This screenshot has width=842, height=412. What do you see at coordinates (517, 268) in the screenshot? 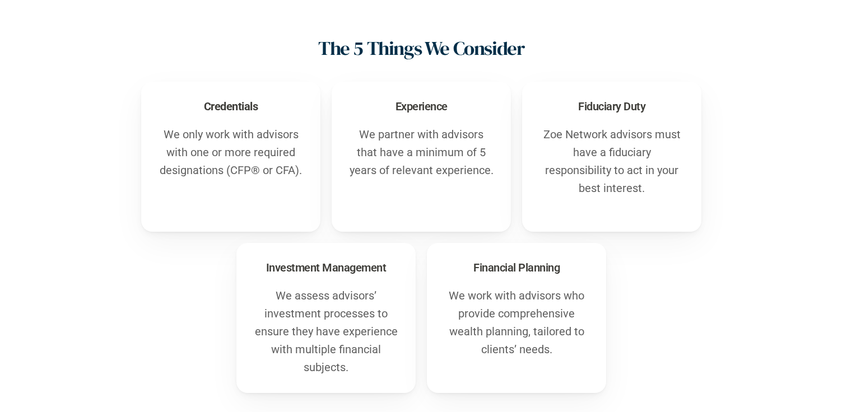
I see `h3: Financial Planning` at bounding box center [517, 268].